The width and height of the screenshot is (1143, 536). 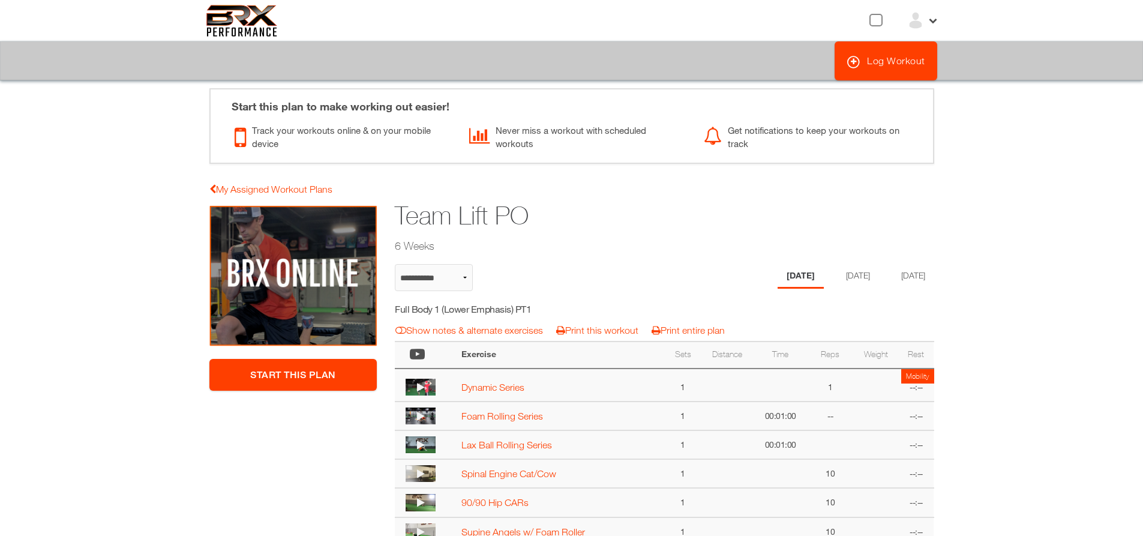 What do you see at coordinates (560, 354) in the screenshot?
I see `th: Exercise` at bounding box center [560, 354].